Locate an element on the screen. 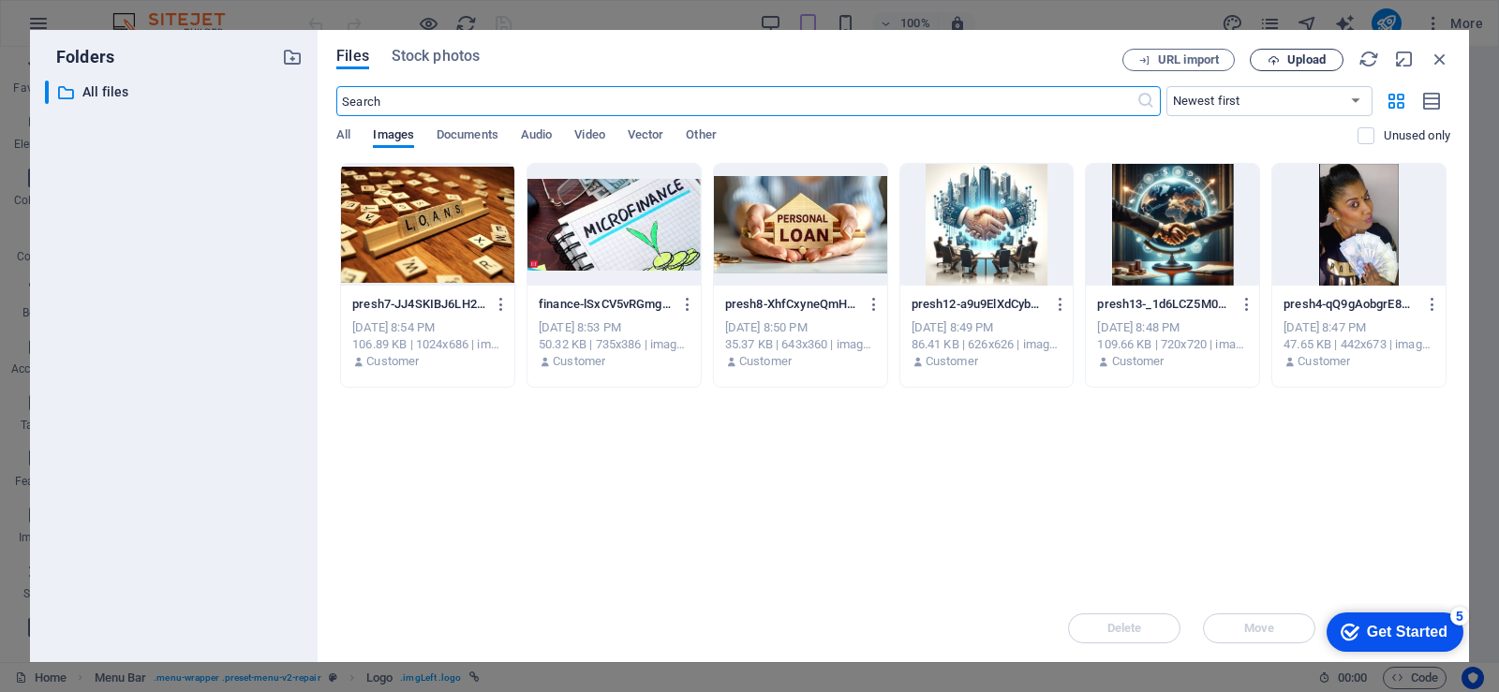  span: Images is located at coordinates (393, 137).